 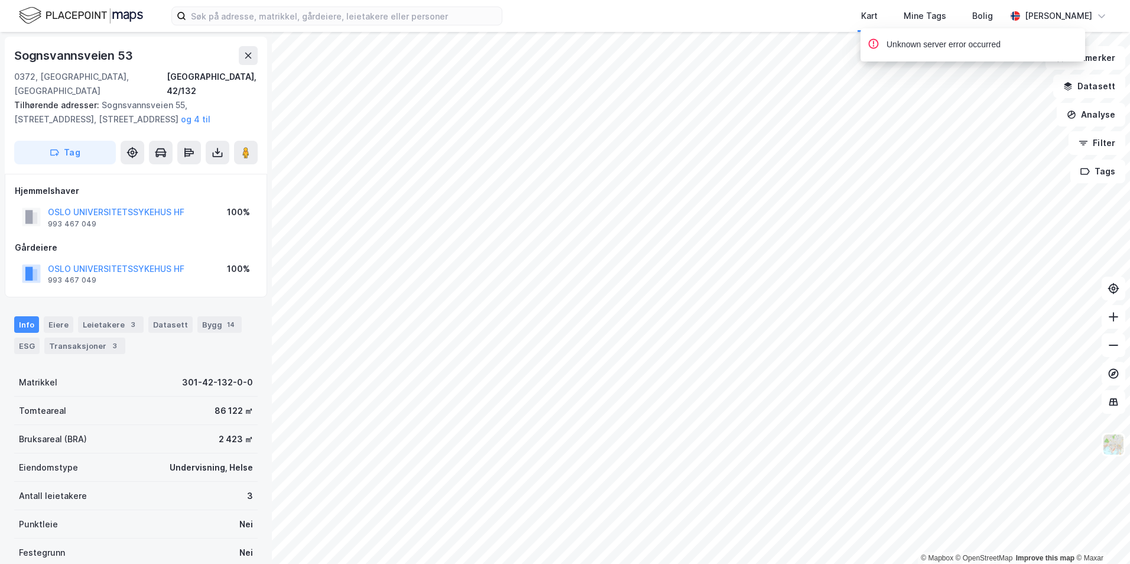 What do you see at coordinates (38, 524) in the screenshot?
I see `div: Punktleie` at bounding box center [38, 524].